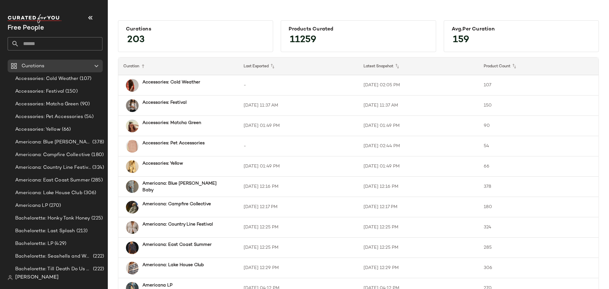 The image size is (609, 289). What do you see at coordinates (298, 66) in the screenshot?
I see `th: Last Exported` at bounding box center [298, 66].